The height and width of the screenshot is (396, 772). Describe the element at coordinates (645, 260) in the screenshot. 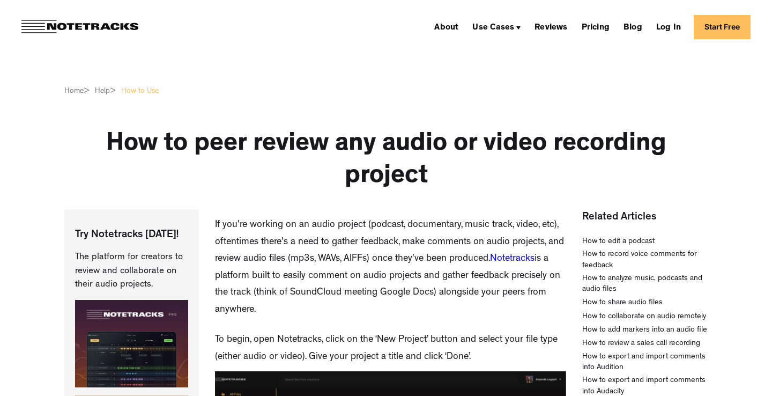

I see `a: How to record voice comments for feedback` at that location.